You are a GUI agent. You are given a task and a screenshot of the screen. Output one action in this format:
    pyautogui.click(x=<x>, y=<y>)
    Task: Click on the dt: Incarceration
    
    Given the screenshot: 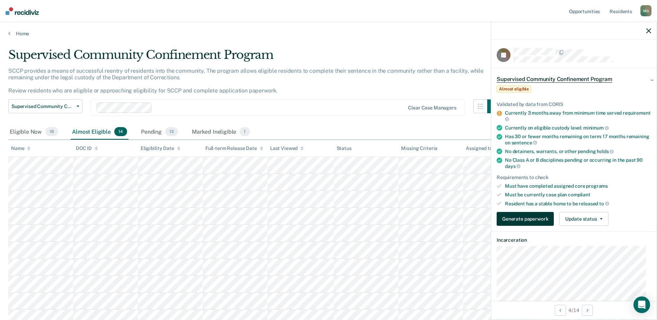 What is the action you would take?
    pyautogui.click(x=574, y=240)
    